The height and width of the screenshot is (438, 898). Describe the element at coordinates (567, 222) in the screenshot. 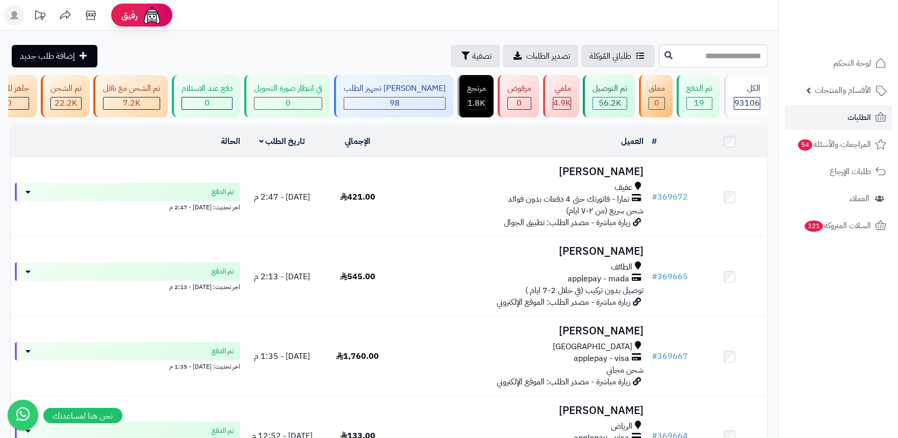

I see `span: زيارة مباشرة - مصدر الطلب: تطبيق الجوال` at that location.